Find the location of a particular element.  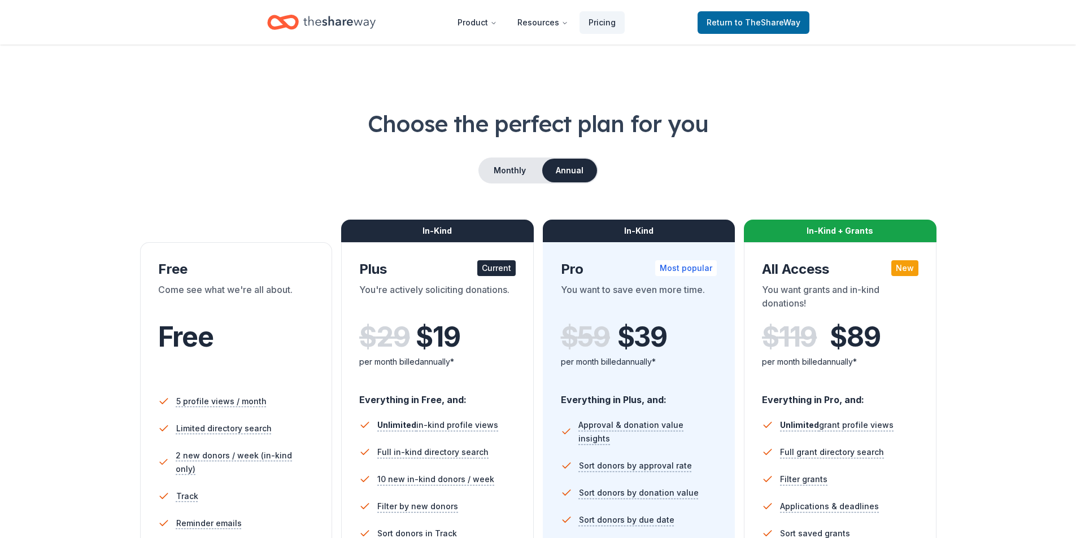

span: Limited directory search is located at coordinates (224, 429).